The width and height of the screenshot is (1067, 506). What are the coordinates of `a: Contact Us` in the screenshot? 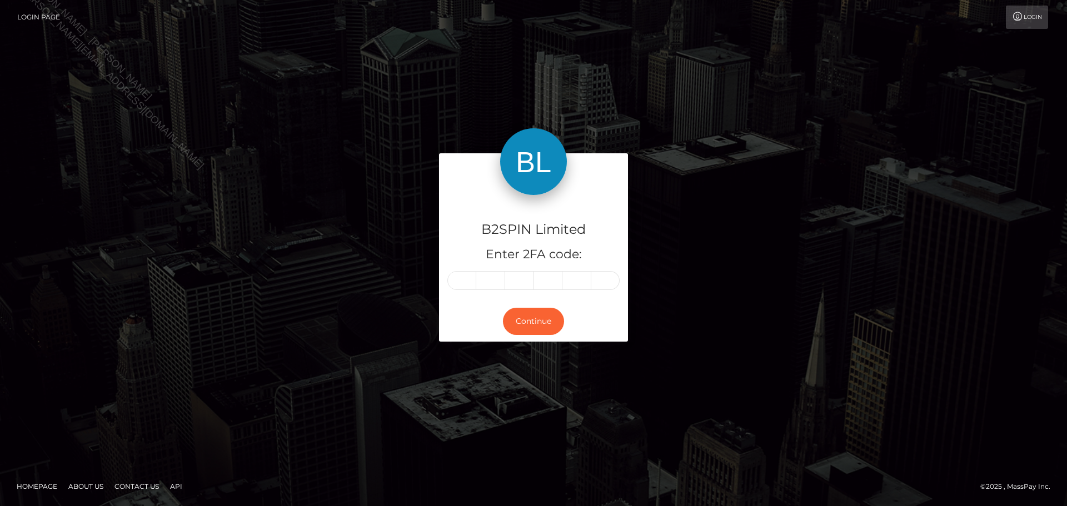 It's located at (137, 486).